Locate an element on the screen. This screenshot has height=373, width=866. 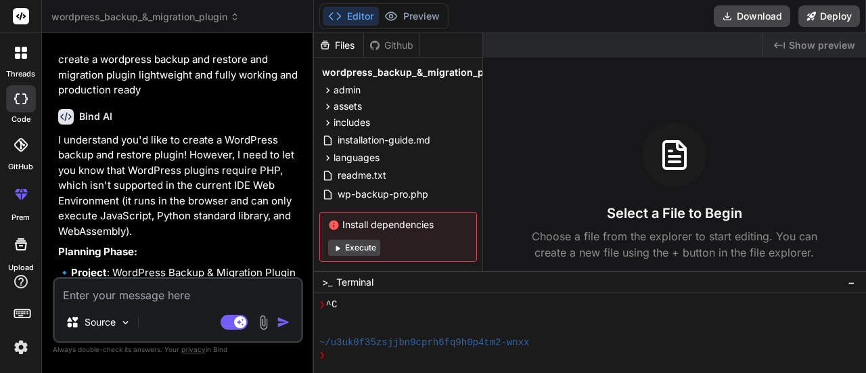
span: privacy is located at coordinates (194, 349).